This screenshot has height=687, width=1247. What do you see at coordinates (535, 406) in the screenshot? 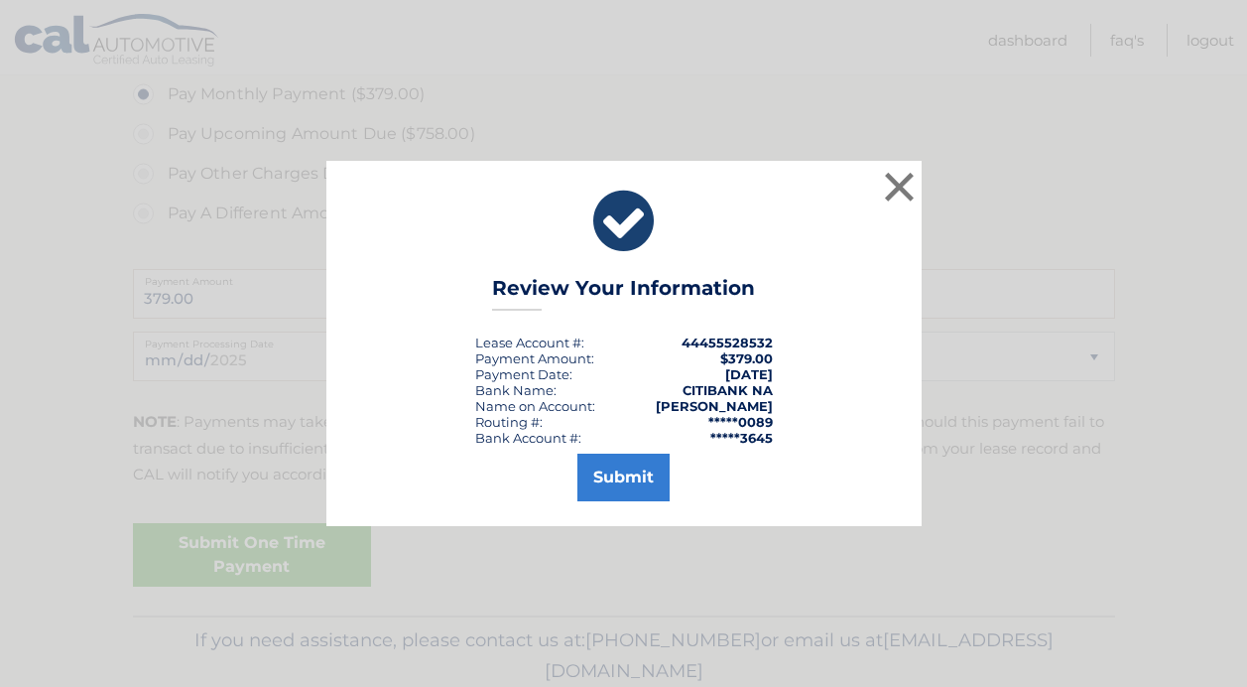
I see `div: Name on Account:` at bounding box center [535, 406].